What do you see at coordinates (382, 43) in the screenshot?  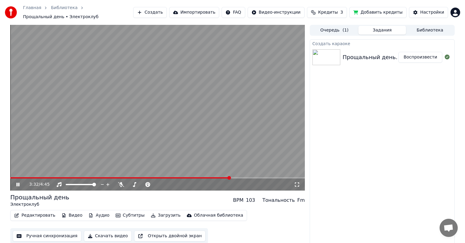 I see `div: Создать караоке` at bounding box center [382, 43].